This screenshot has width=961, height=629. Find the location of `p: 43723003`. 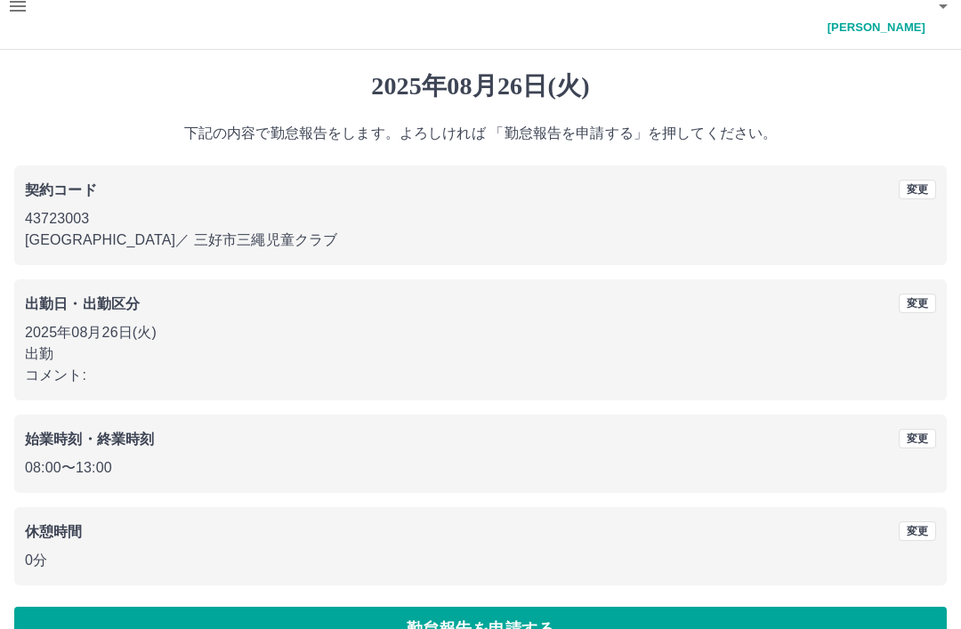

p: 43723003 is located at coordinates (480, 219).